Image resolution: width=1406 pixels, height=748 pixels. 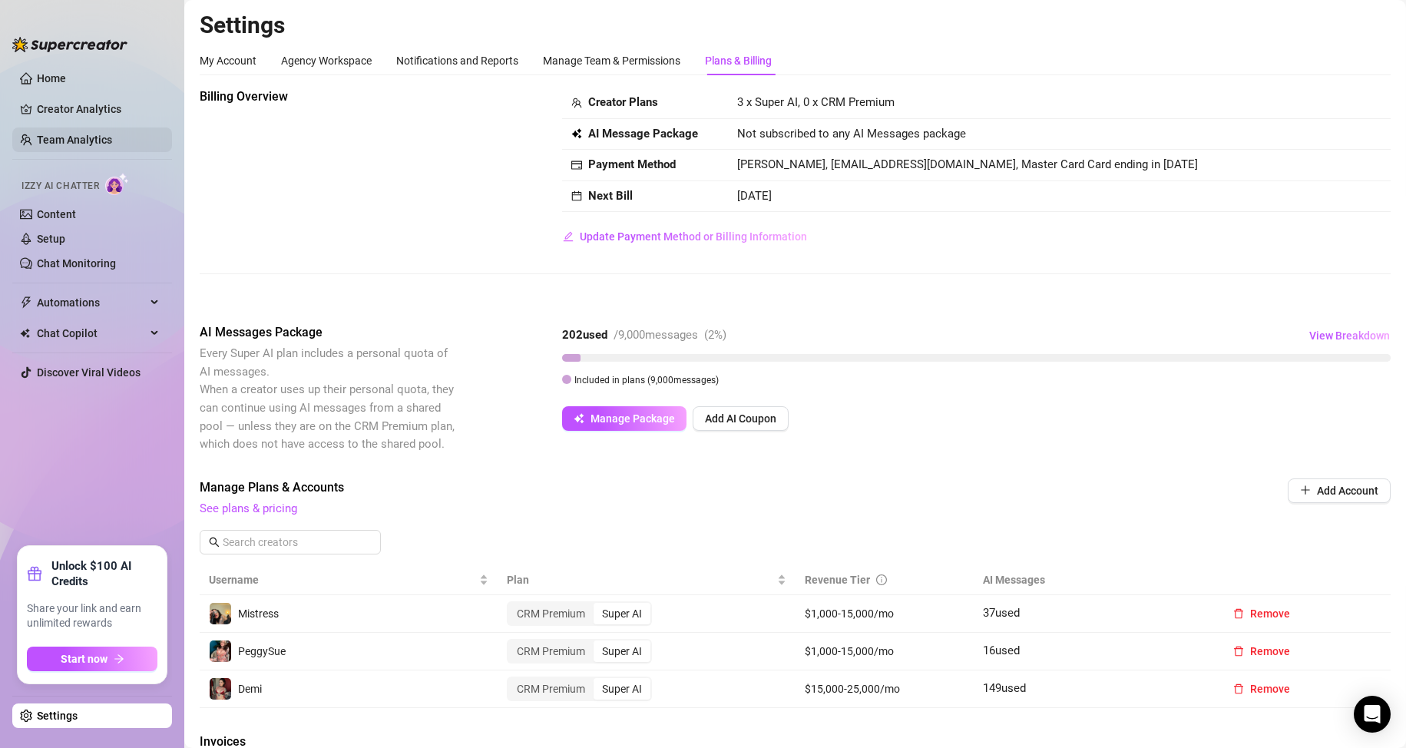 I want to click on button: View Breakdown, so click(x=1349, y=336).